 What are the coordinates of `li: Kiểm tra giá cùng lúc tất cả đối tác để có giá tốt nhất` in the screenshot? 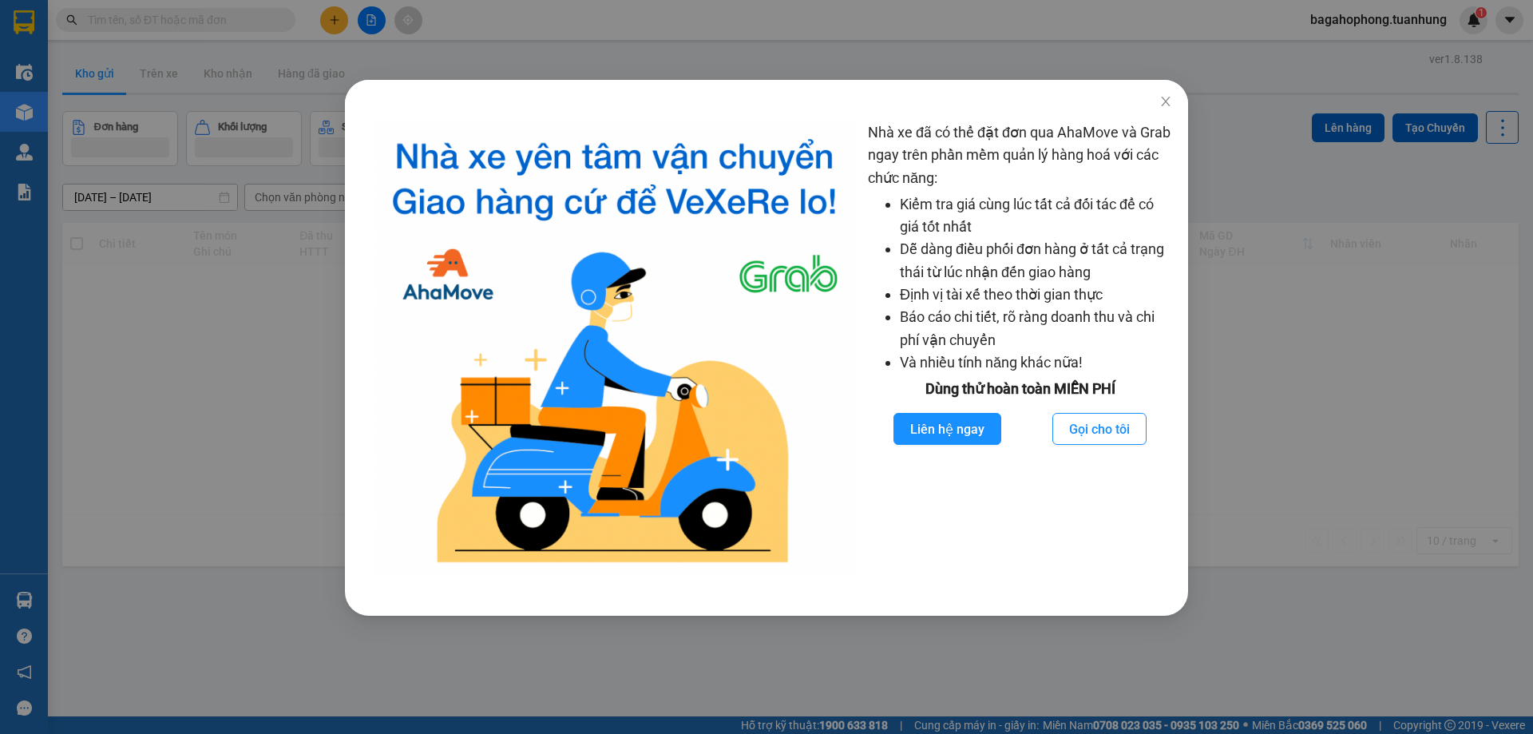 It's located at (1036, 216).